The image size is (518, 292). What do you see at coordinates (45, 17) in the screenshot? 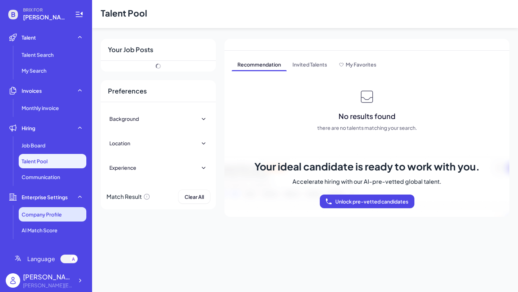
I see `span: monica@joinbrix.com` at bounding box center [45, 17].